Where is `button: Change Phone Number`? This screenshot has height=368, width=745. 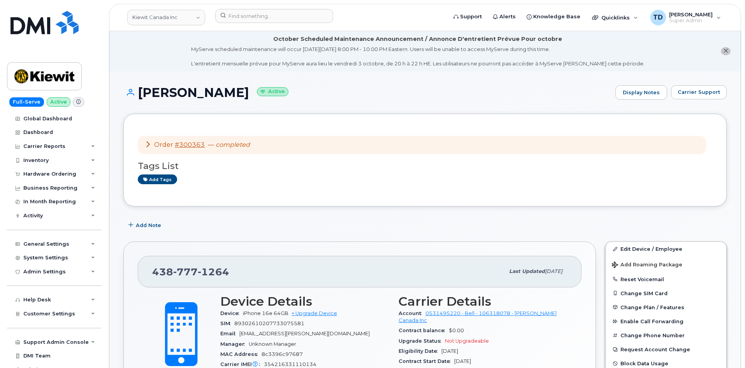
button: Change Phone Number is located at coordinates (666, 335).